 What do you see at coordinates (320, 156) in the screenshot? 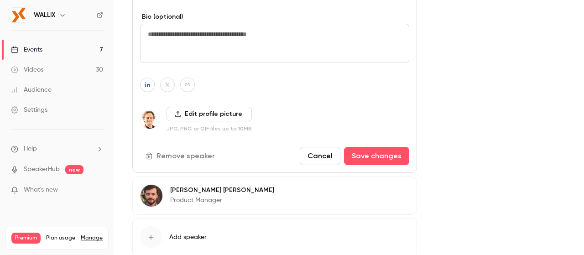
I see `button: Cancel` at bounding box center [320, 156].